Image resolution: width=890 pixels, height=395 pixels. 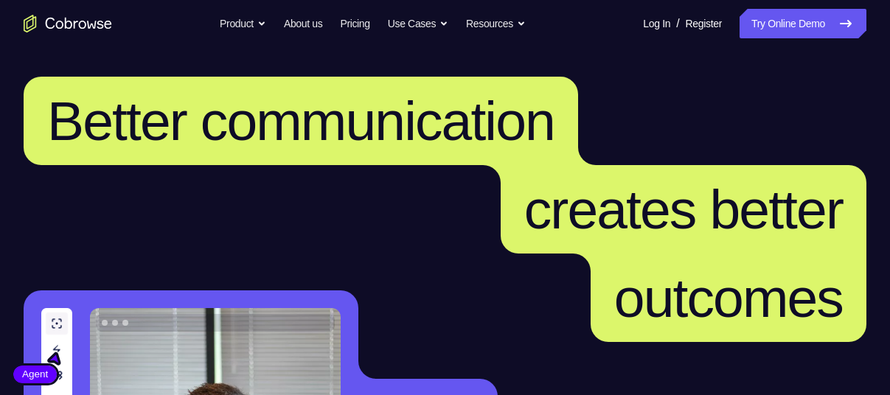 I want to click on a: Register, so click(x=703, y=24).